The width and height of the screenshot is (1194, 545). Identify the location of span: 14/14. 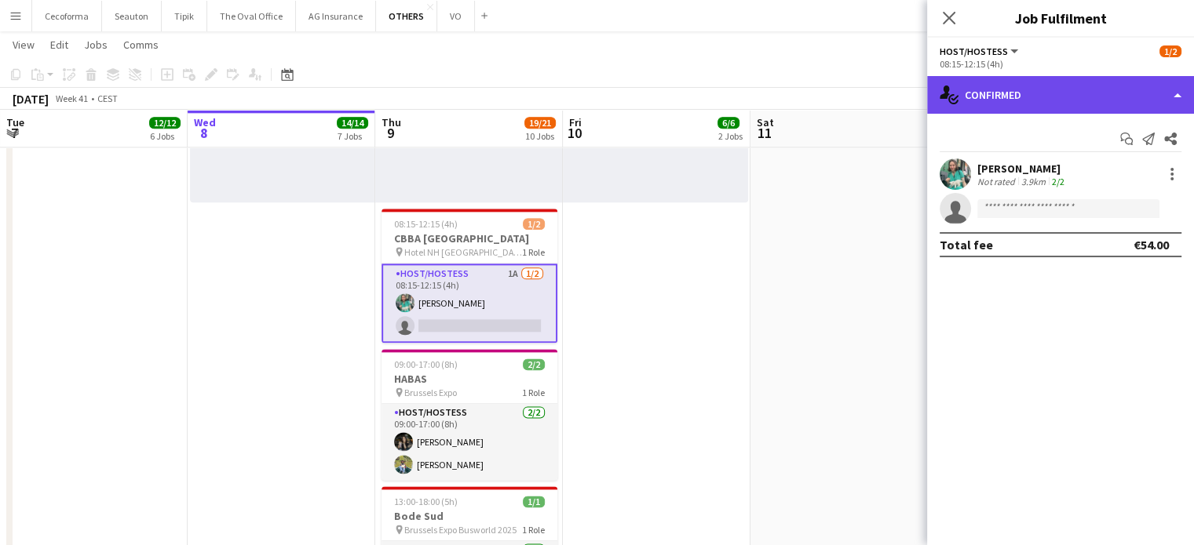
(352, 122).